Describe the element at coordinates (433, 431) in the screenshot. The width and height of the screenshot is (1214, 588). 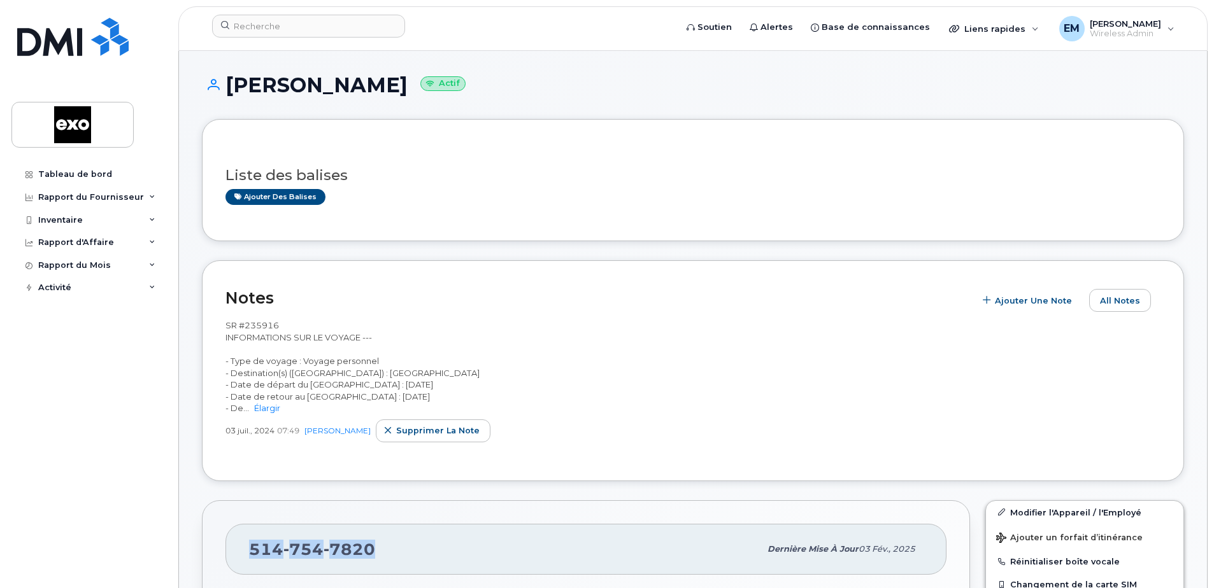
I see `button: Supprimer la note` at that location.